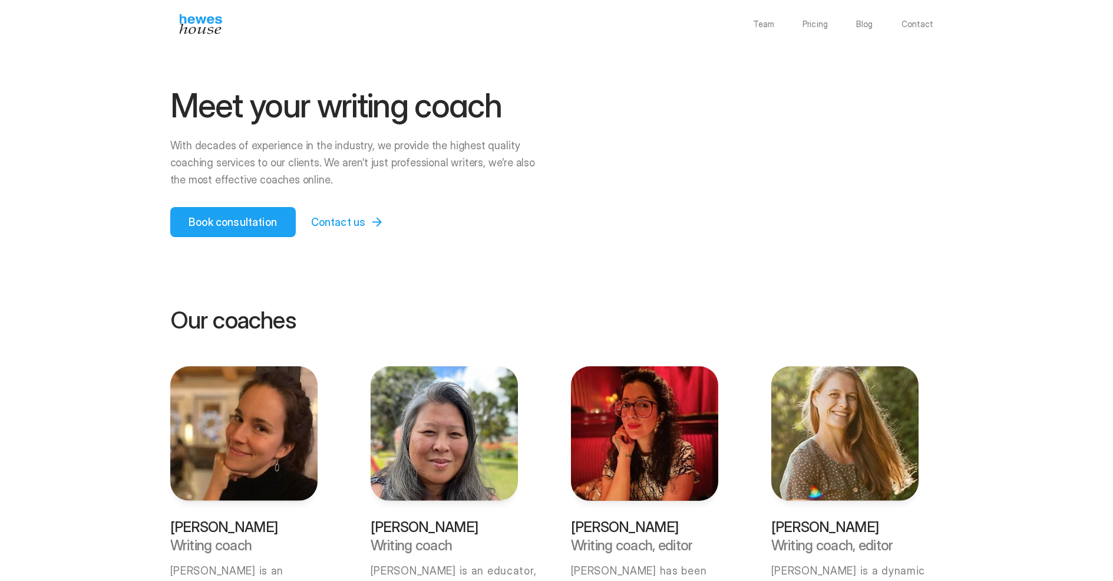 The image size is (1113, 581). What do you see at coordinates (358, 105) in the screenshot?
I see `h1: Meet your writing coach` at bounding box center [358, 105].